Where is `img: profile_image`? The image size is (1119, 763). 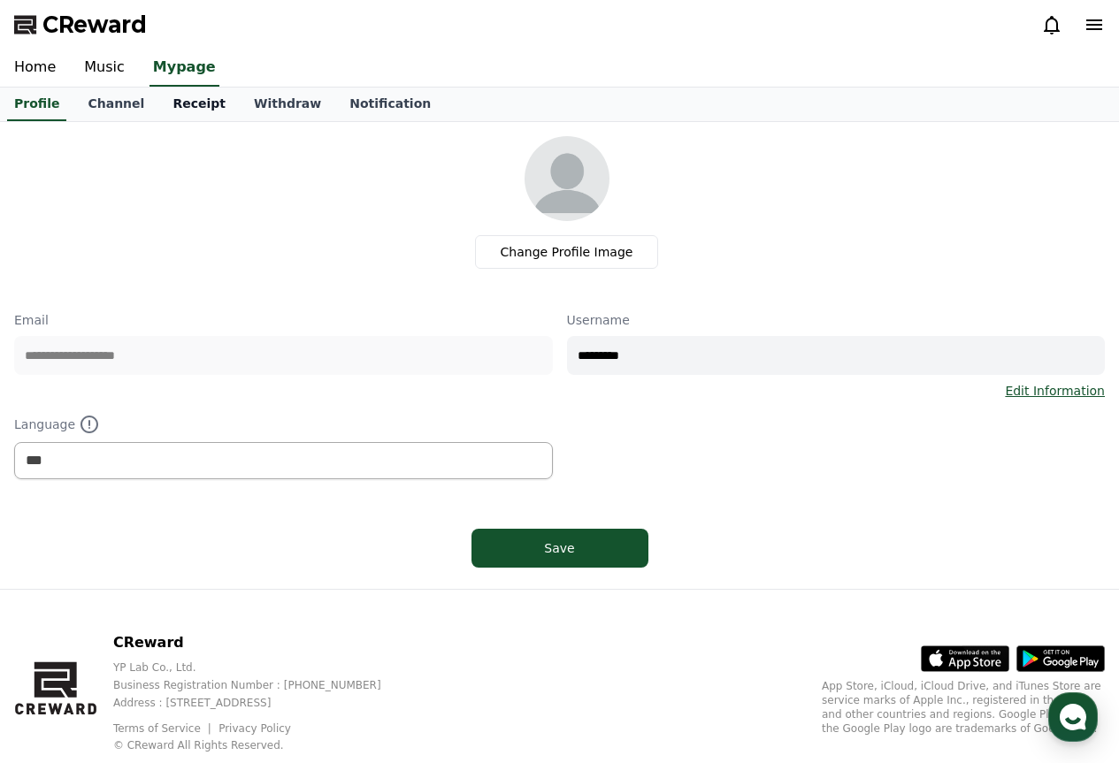 img: profile_image is located at coordinates (567, 179).